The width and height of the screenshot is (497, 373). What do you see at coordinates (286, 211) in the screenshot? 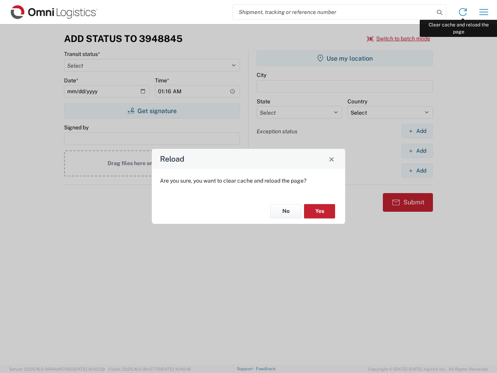
I see `button: No` at bounding box center [286, 211].